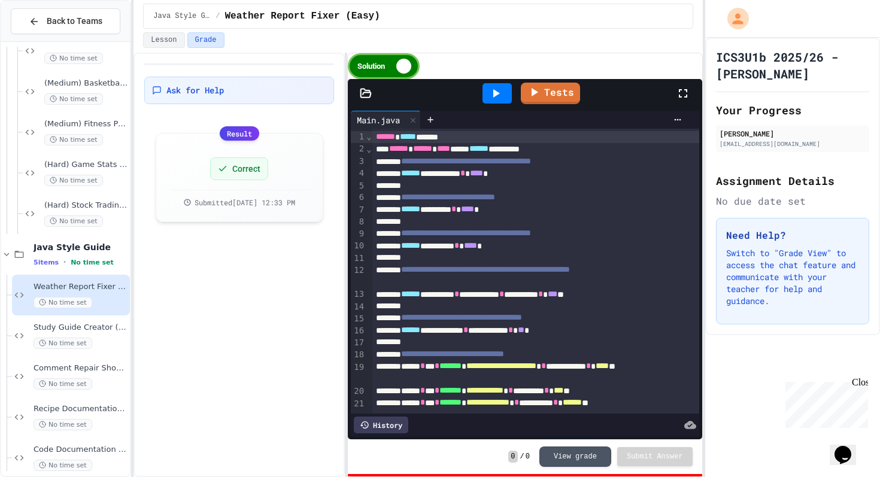  I want to click on span: (Medium) Fitness Progress Tracker, so click(86, 124).